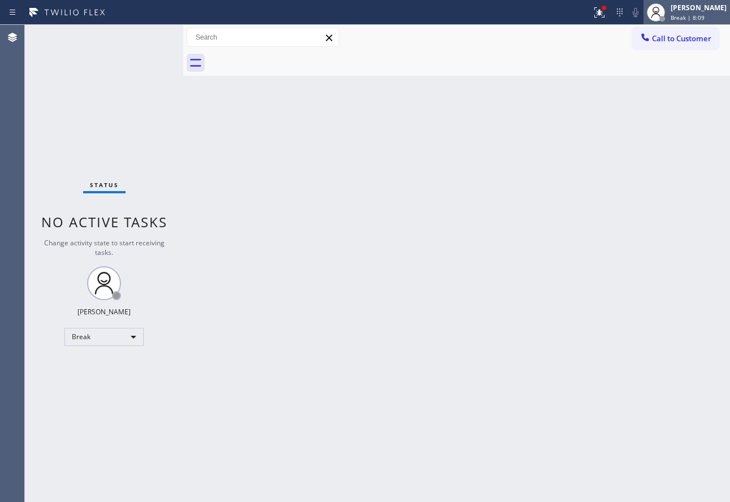 The width and height of the screenshot is (730, 502). Describe the element at coordinates (104, 222) in the screenshot. I see `span: No active tasks` at that location.